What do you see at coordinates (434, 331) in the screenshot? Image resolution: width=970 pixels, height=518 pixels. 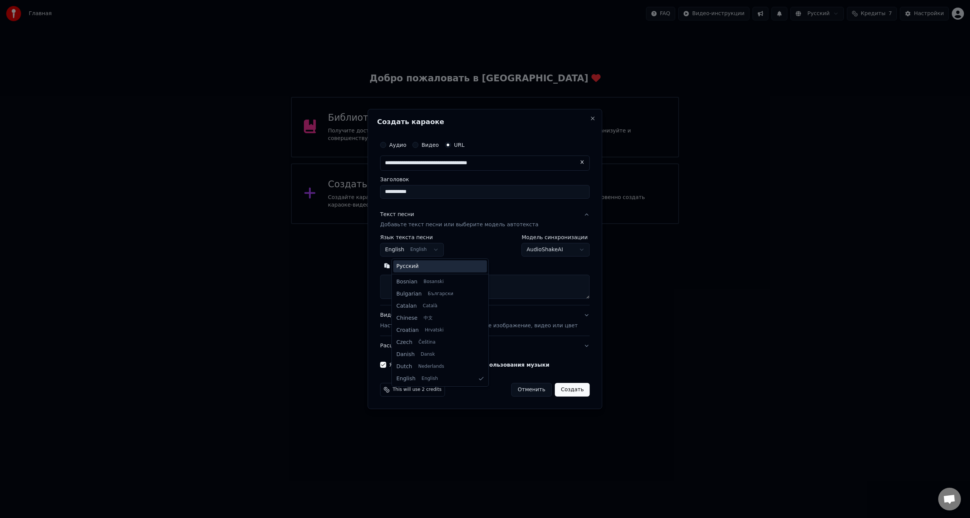 I see `span: Hrvatski` at bounding box center [434, 331].